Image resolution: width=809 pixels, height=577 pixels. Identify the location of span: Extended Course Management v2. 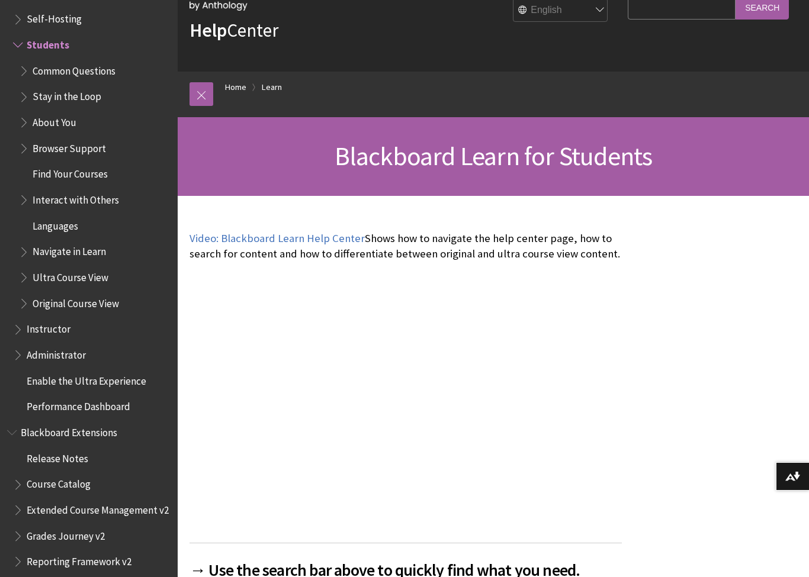
(98, 508).